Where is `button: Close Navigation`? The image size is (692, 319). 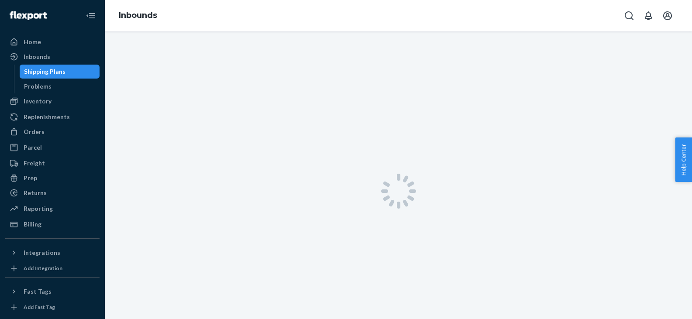
button: Close Navigation is located at coordinates (91, 16).